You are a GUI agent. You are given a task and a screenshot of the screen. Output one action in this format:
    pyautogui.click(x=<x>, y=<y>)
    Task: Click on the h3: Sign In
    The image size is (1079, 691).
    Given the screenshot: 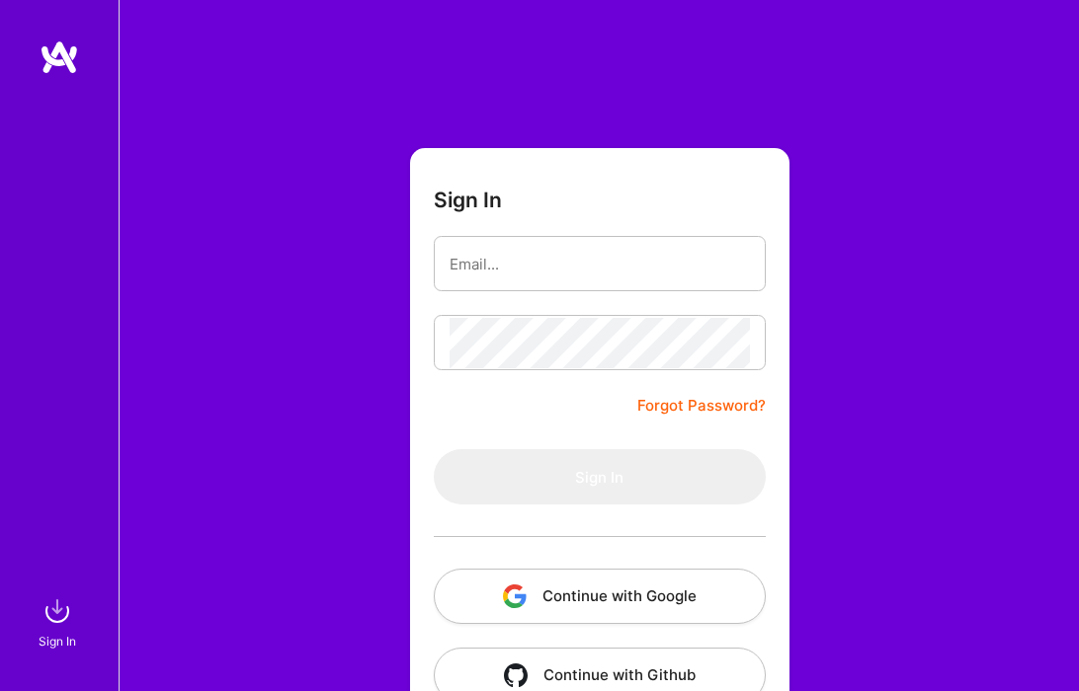 What is the action you would take?
    pyautogui.click(x=467, y=200)
    